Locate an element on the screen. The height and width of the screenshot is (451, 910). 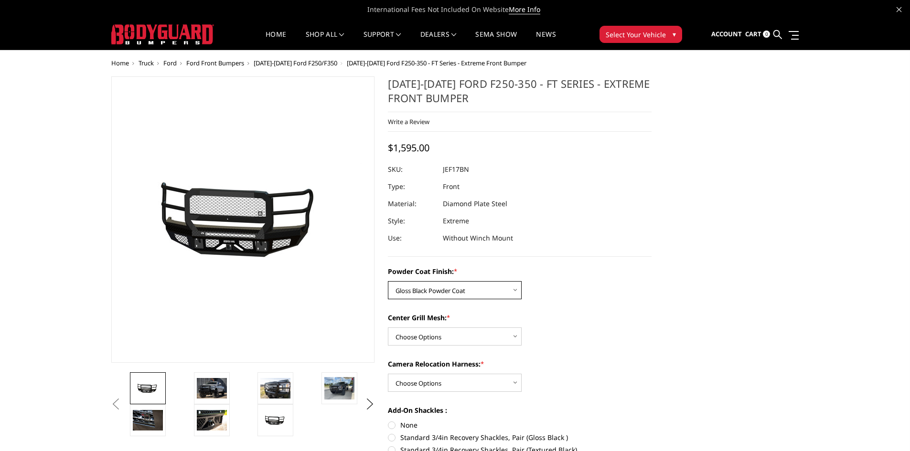
button: Select Your Vehicle is located at coordinates (641, 34).